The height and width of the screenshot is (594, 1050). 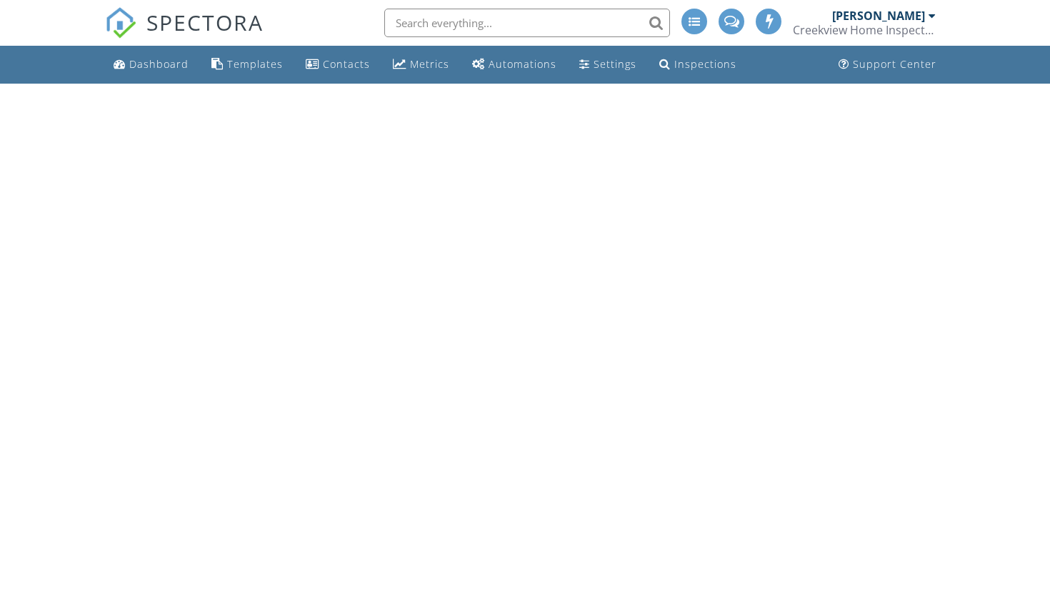 What do you see at coordinates (159, 64) in the screenshot?
I see `div: Dashboard` at bounding box center [159, 64].